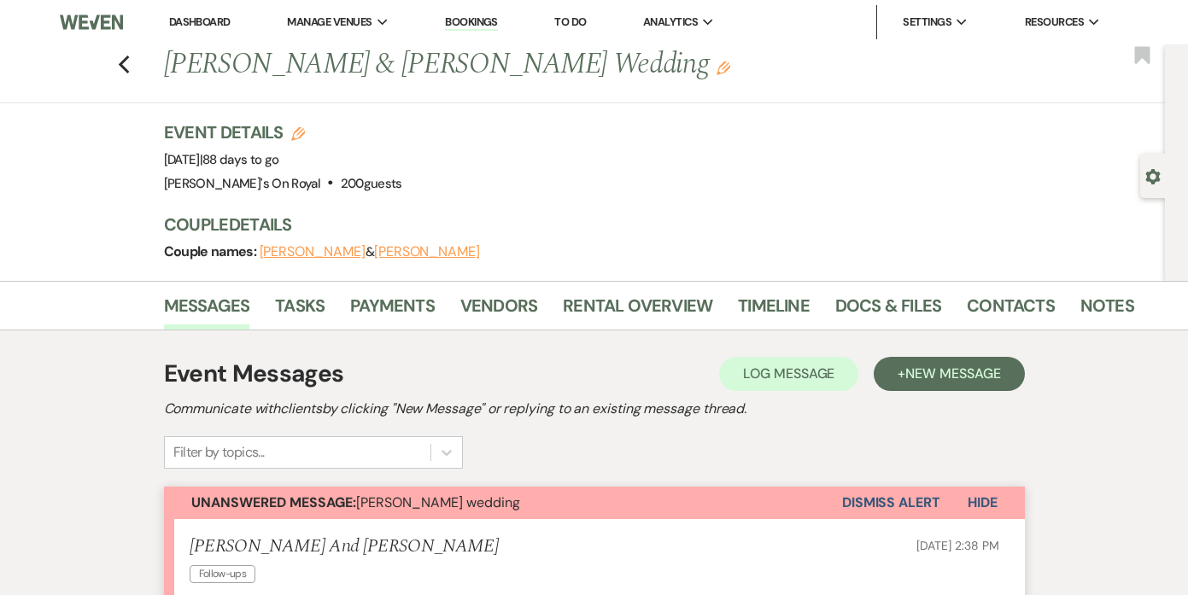 Image resolution: width=1188 pixels, height=595 pixels. What do you see at coordinates (219, 453) in the screenshot?
I see `div: Filter by topics...` at bounding box center [219, 453].